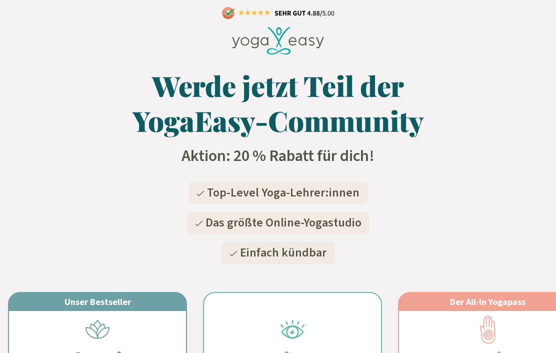 Image resolution: width=556 pixels, height=353 pixels. I want to click on span: Der All-In Yogapass, so click(488, 302).